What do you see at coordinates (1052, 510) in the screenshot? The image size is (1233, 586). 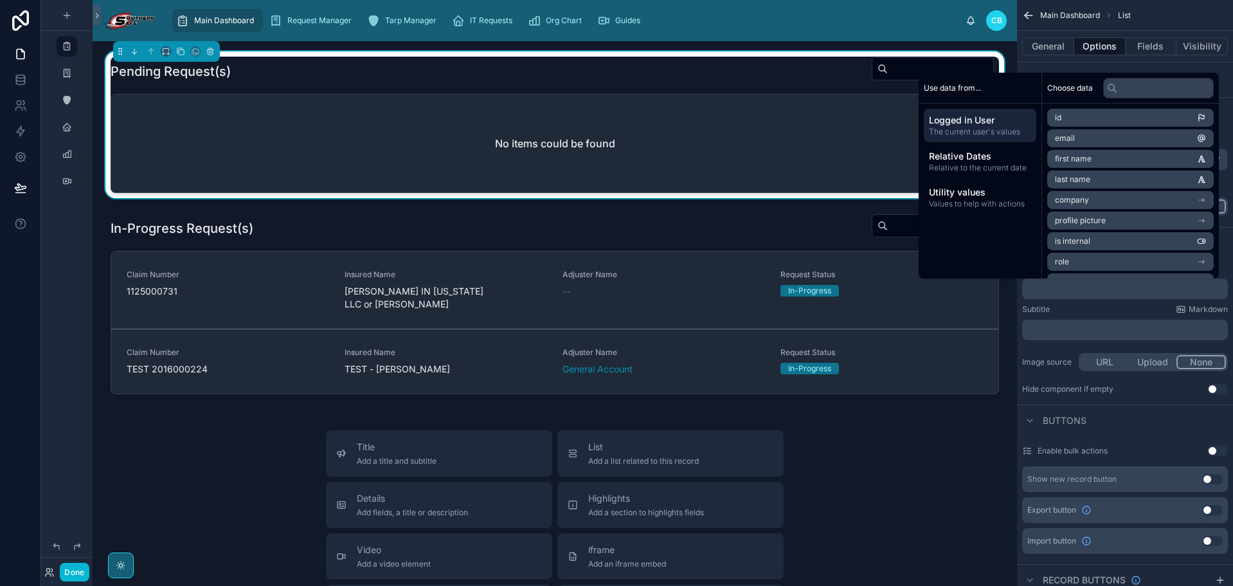 I see `span: Export button` at bounding box center [1052, 510].